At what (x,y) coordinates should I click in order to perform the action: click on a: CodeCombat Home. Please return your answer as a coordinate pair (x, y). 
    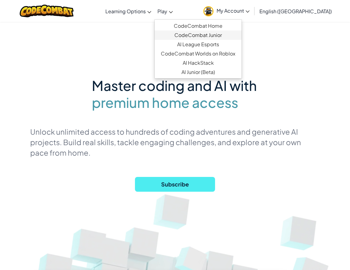
    Looking at the image, I should click on (198, 26).